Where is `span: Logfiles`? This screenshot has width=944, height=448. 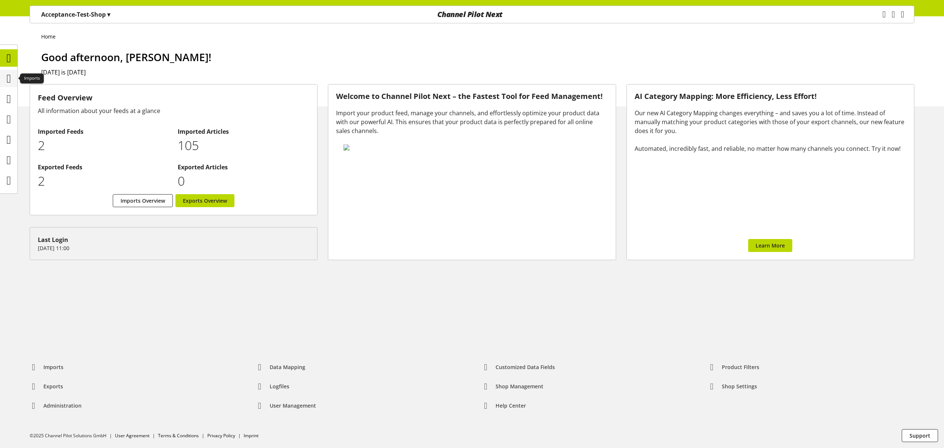
span: Logfiles is located at coordinates (279, 386).